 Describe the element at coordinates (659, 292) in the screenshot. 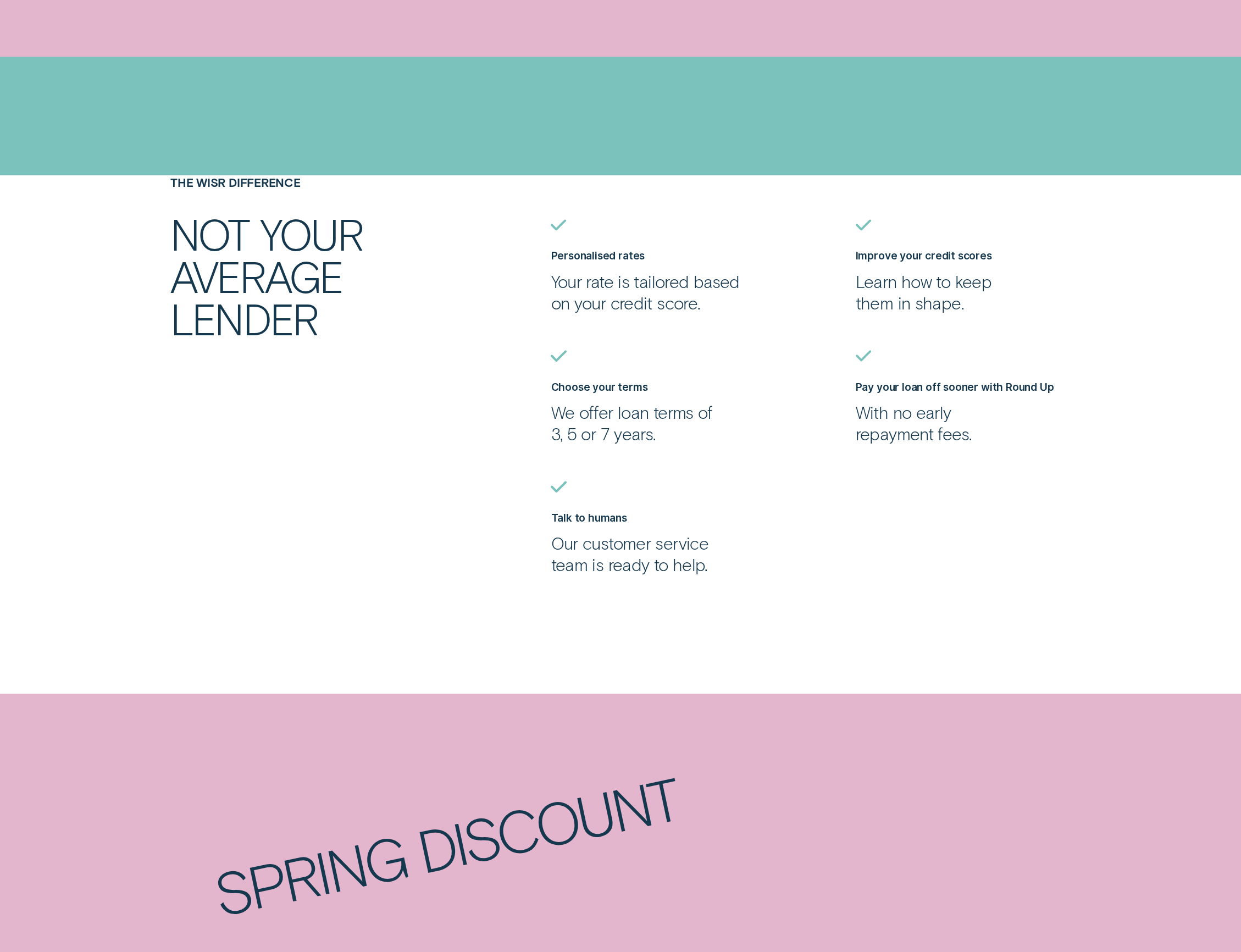

I see `p: Your rate is tailored based on your credit score.` at that location.